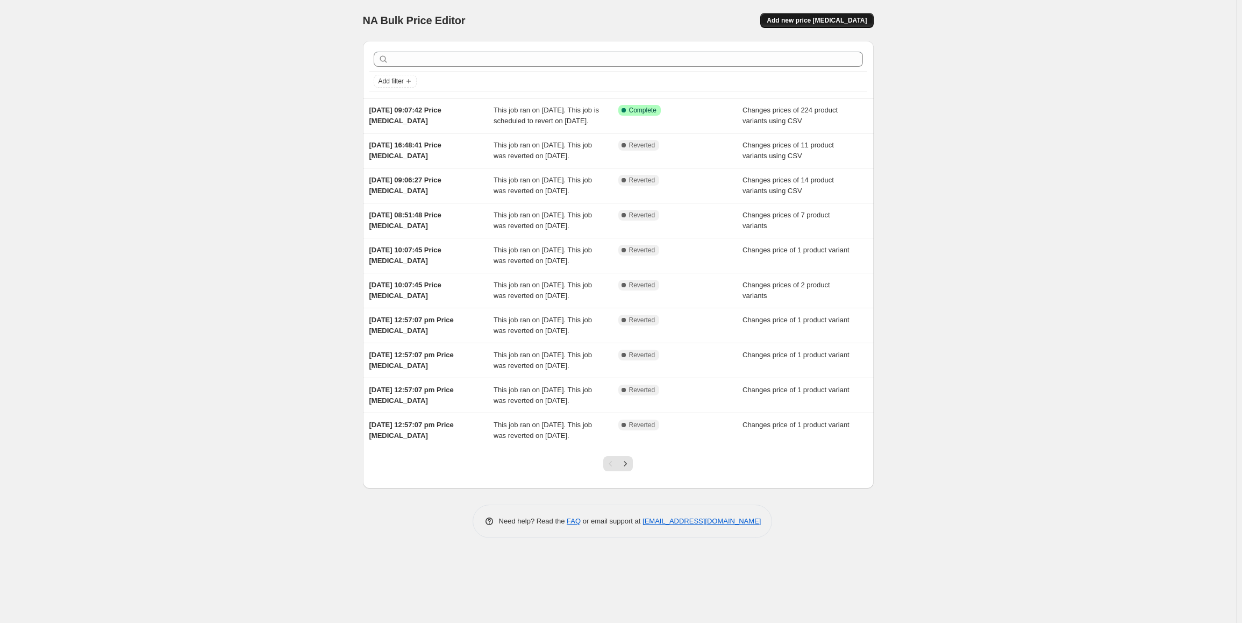  What do you see at coordinates (574, 520) in the screenshot?
I see `a: FAQ` at bounding box center [574, 520].